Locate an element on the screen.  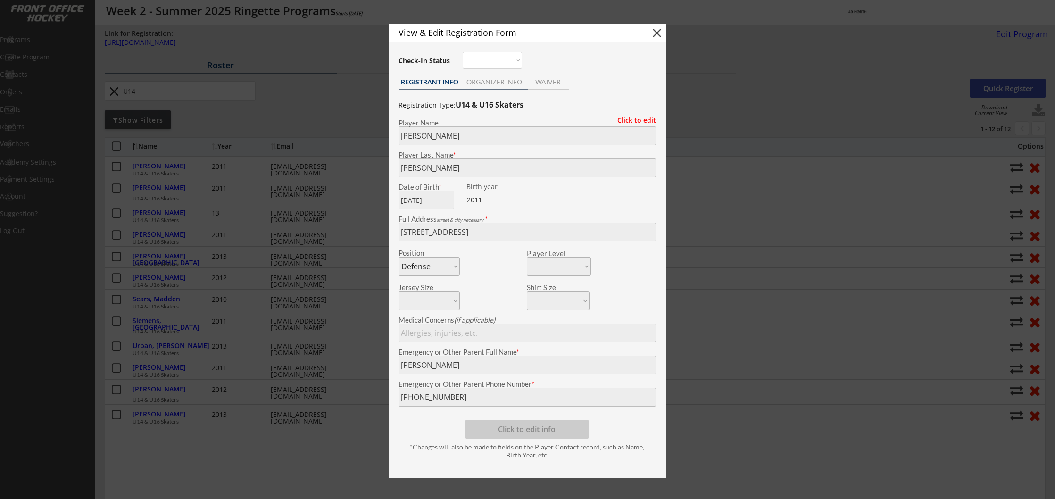
button: close is located at coordinates (657, 33).